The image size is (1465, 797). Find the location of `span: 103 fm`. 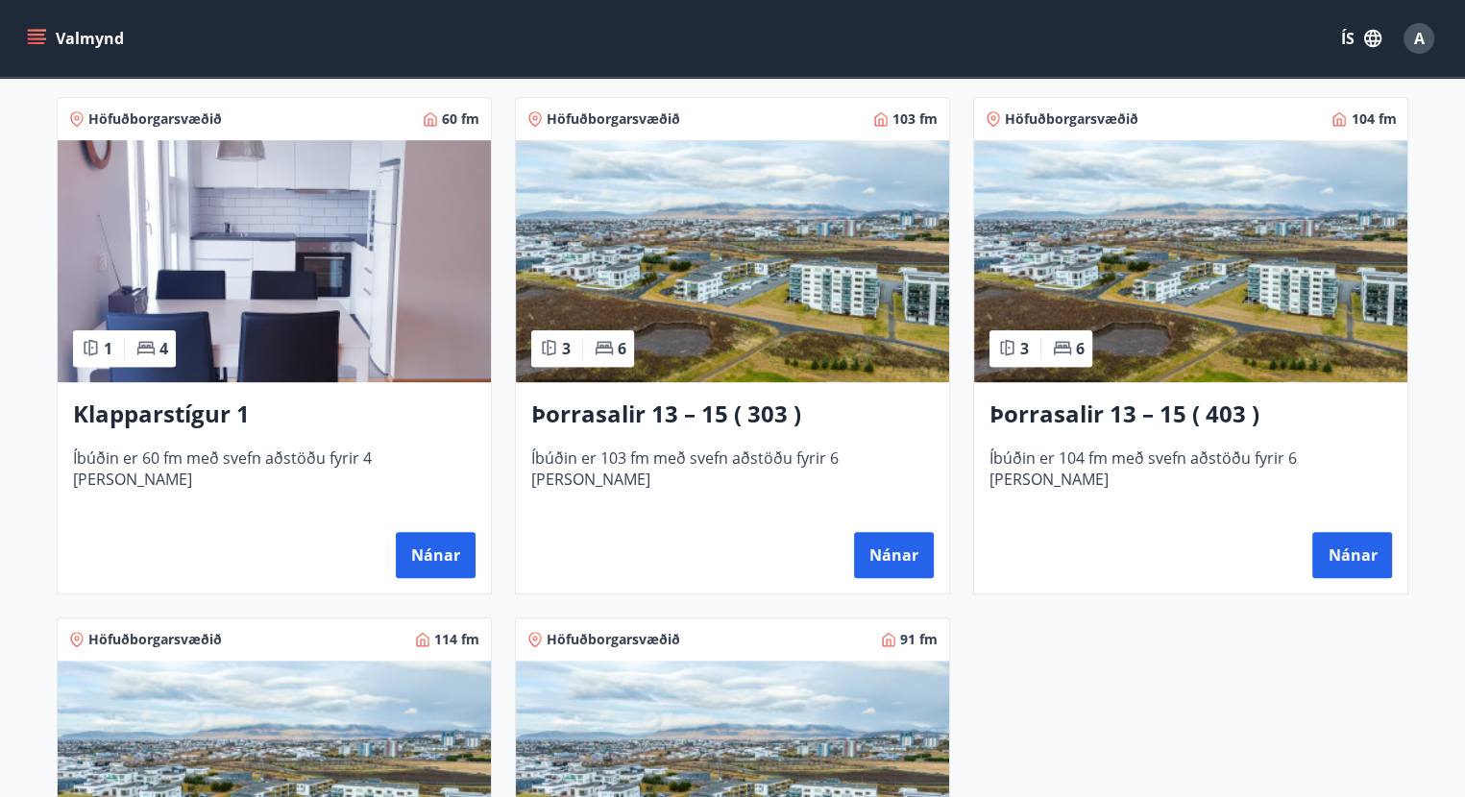

span: 103 fm is located at coordinates (914, 119).